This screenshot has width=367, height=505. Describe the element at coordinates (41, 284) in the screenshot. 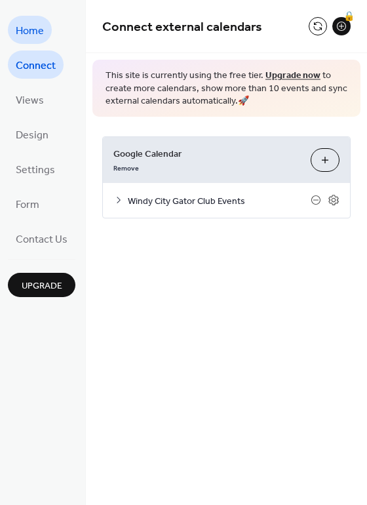

I see `button: Upgrade` at that location.